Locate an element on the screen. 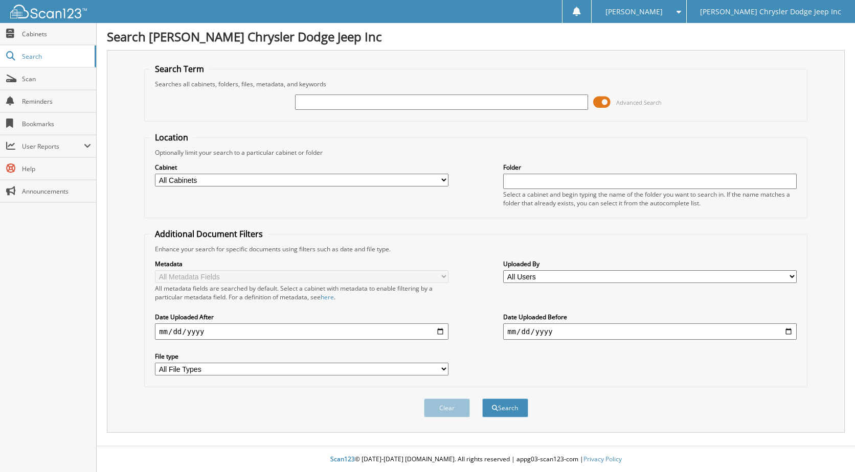 This screenshot has width=855, height=472. label: Metadata is located at coordinates (302, 264).